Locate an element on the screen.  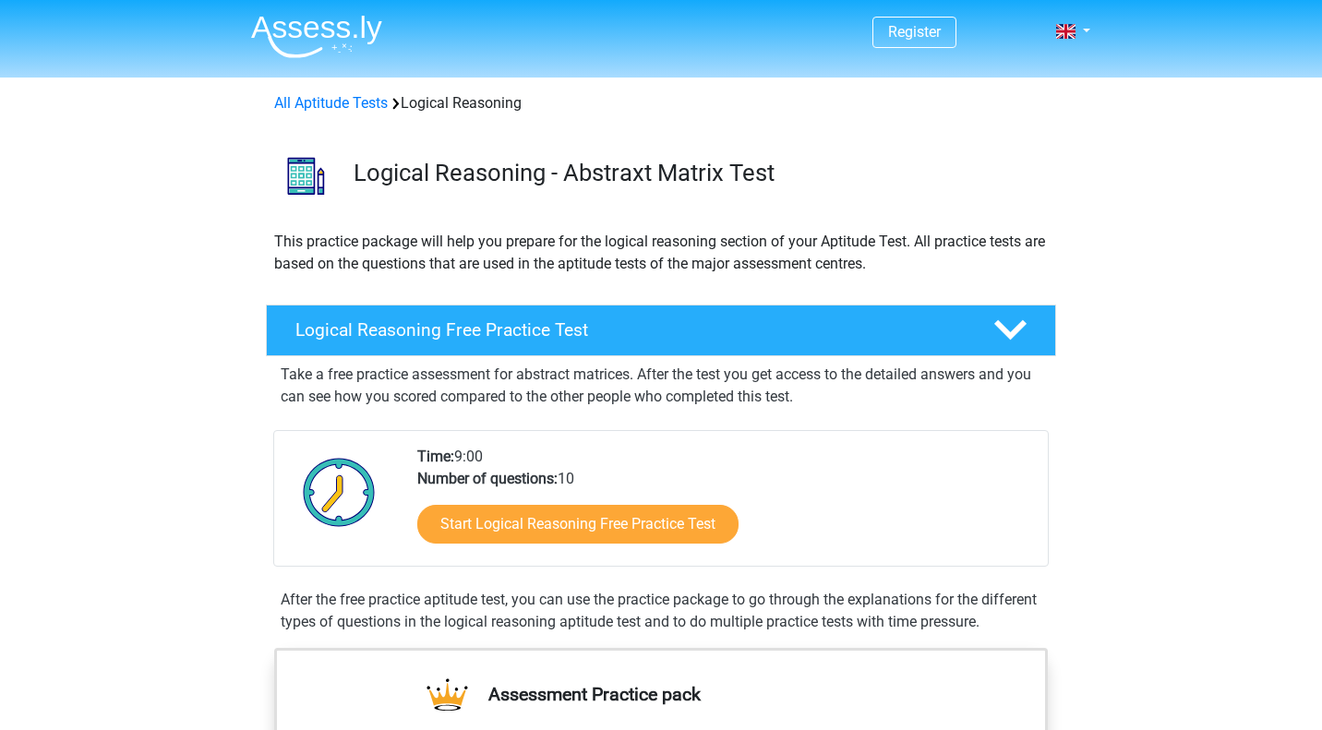
a: All Aptitude Tests is located at coordinates (331, 102).